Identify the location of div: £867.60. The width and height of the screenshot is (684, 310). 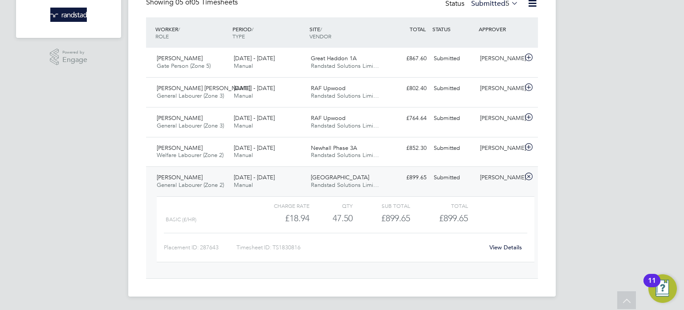
(407, 58).